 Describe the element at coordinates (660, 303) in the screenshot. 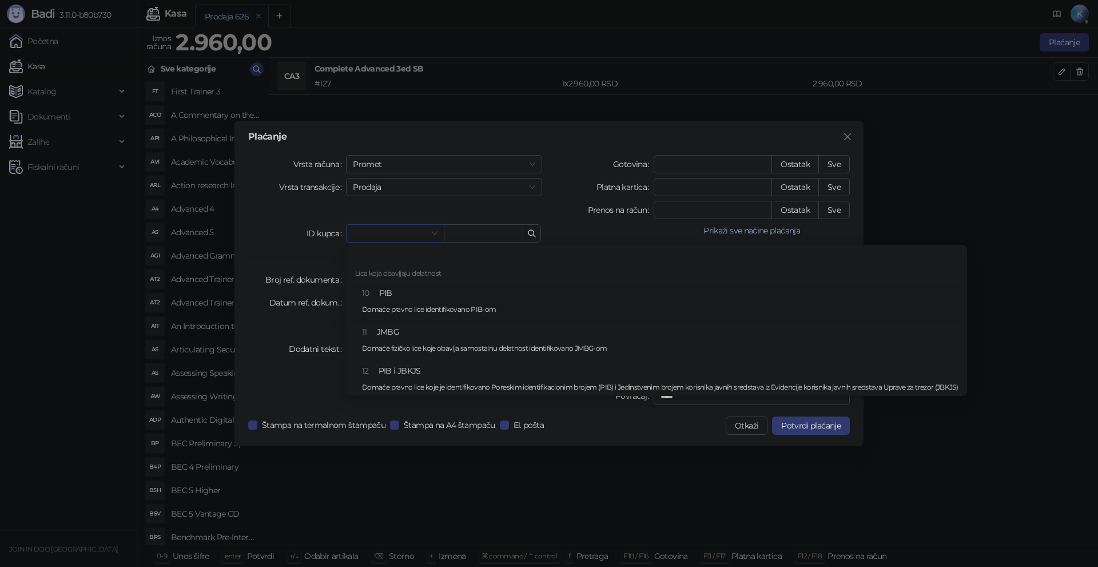

I see `div: PIB` at that location.